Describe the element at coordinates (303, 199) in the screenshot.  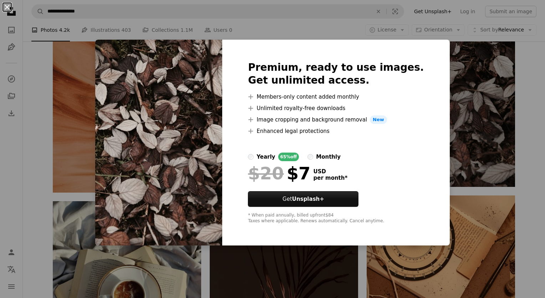
I see `button: GetUnsplash+` at that location.